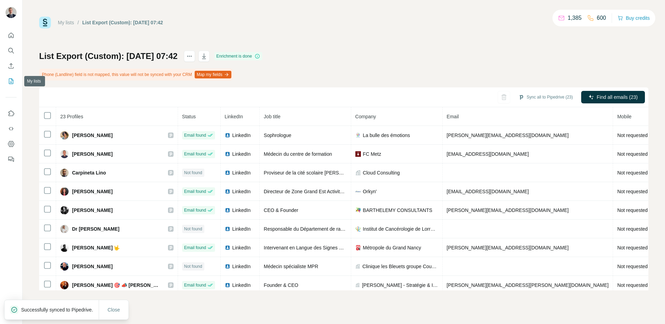 The height and width of the screenshot is (324, 665). Describe the element at coordinates (278, 135) in the screenshot. I see `span: Sophrologue` at that location.